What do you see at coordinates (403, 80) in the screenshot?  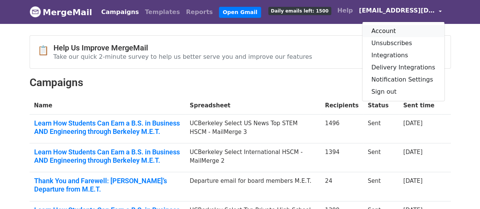 I see `a: Notification Settings` at bounding box center [403, 80].